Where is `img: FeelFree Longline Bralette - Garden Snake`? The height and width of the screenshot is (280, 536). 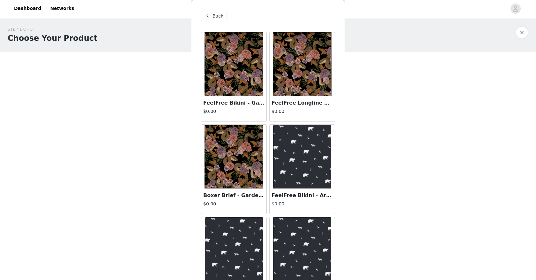
img: FeelFree Longline Bralette - Garden Snake is located at coordinates (302, 64).